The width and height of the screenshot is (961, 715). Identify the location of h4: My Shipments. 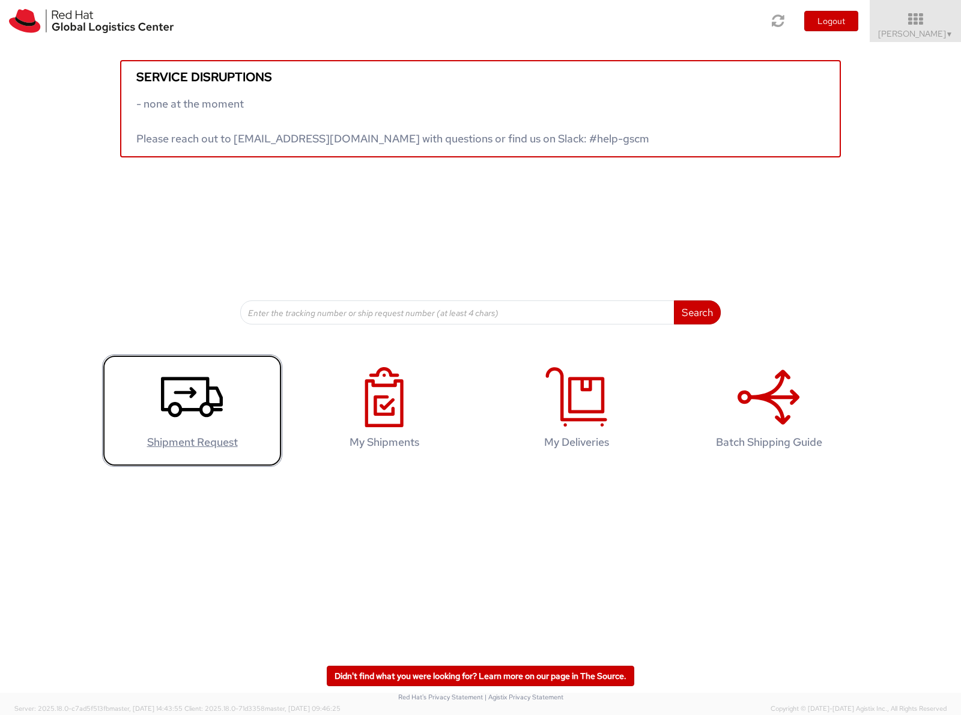
(384, 442).